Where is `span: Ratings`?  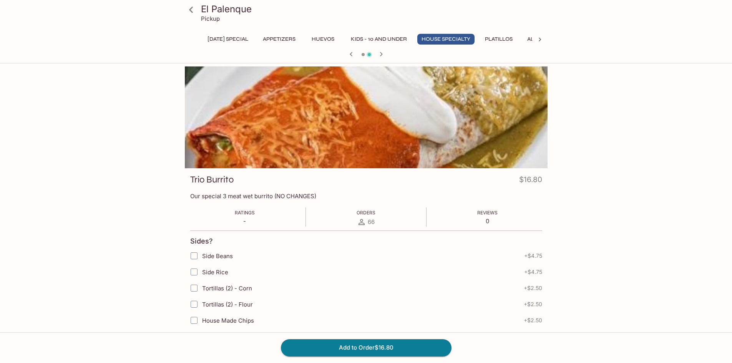 span: Ratings is located at coordinates (245, 212).